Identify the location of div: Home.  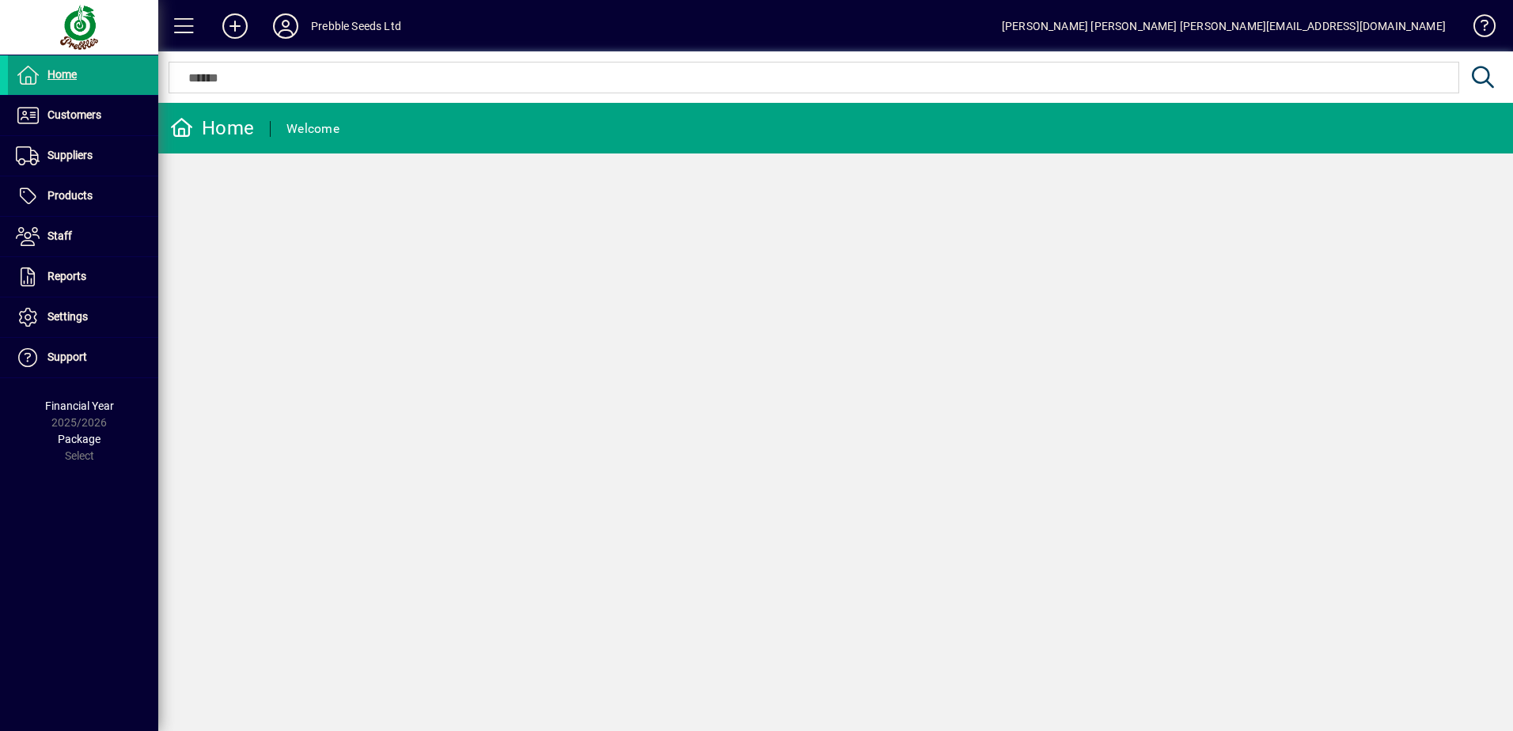
(212, 128).